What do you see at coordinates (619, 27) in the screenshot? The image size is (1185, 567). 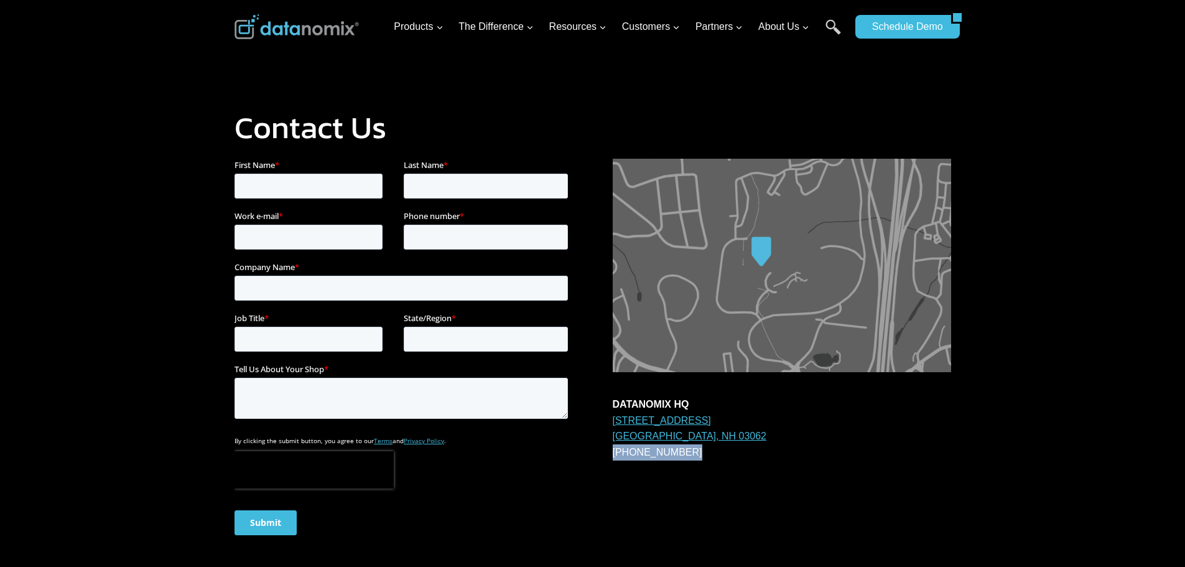 I see `nav: Primary Navigation` at bounding box center [619, 27].